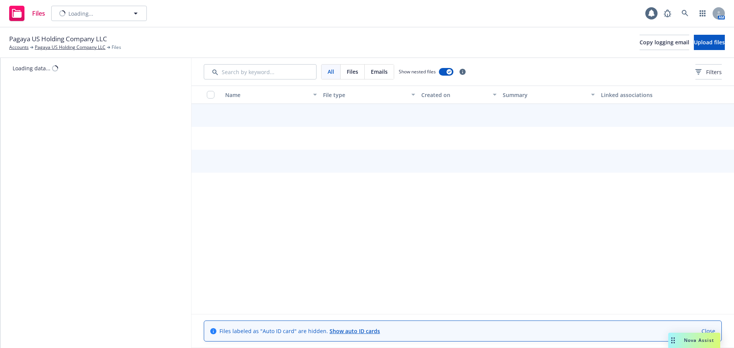  Describe the element at coordinates (267, 95) in the screenshot. I see `div: Name` at that location.